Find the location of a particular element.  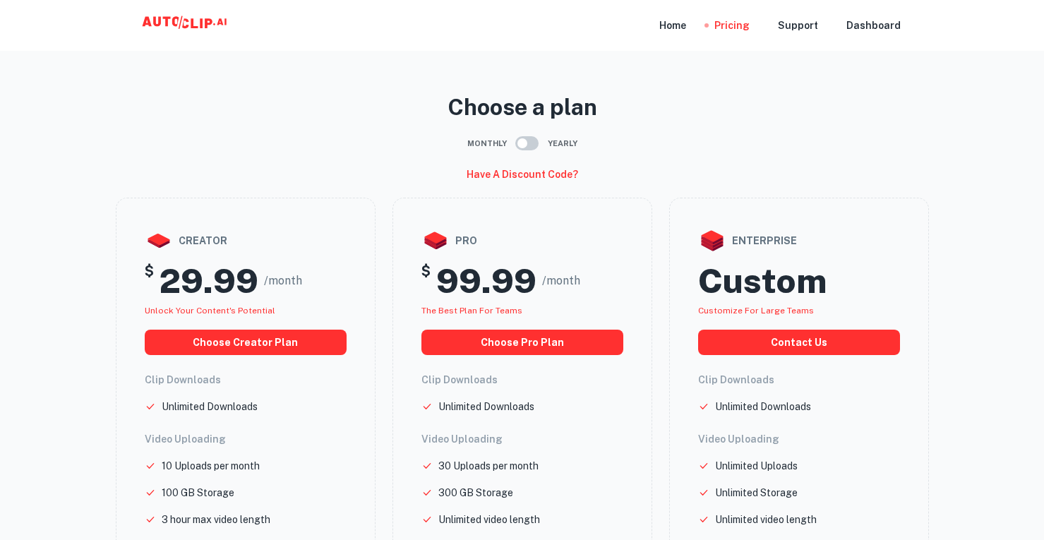

span: Monthly is located at coordinates (487, 143).